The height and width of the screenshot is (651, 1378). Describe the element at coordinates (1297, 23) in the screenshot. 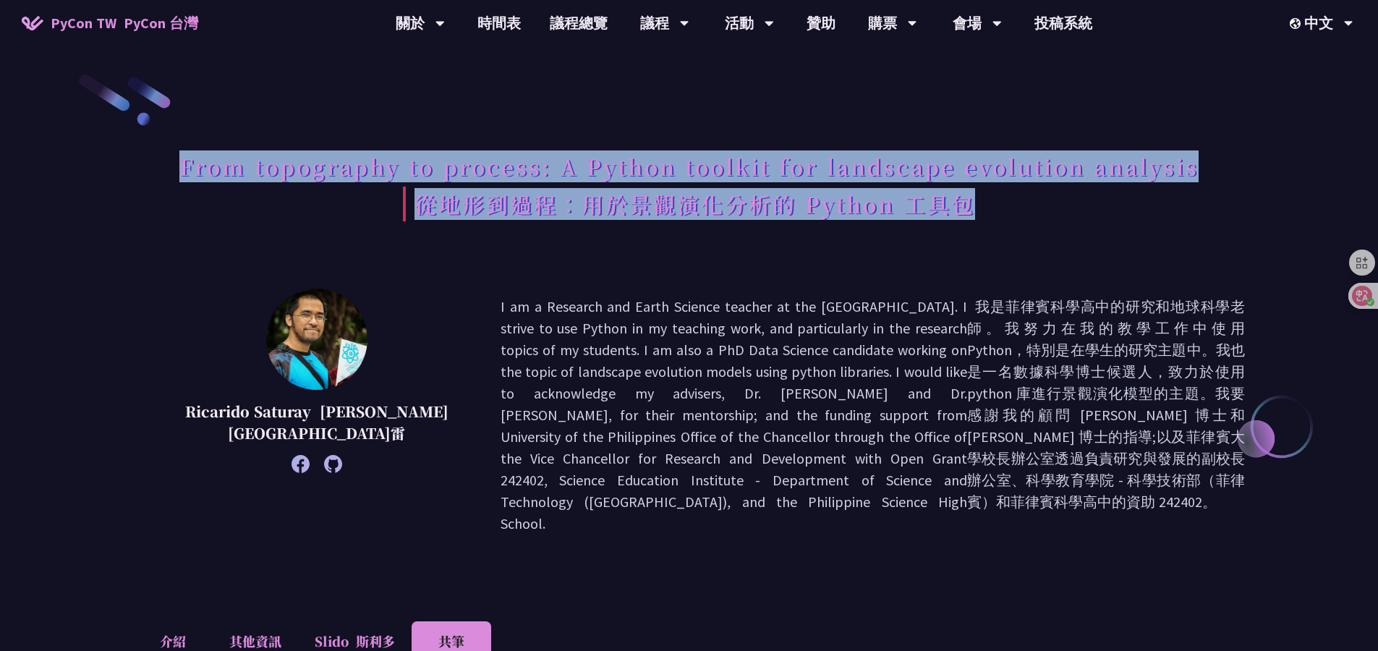

I see `img: Locale Icon` at that location.